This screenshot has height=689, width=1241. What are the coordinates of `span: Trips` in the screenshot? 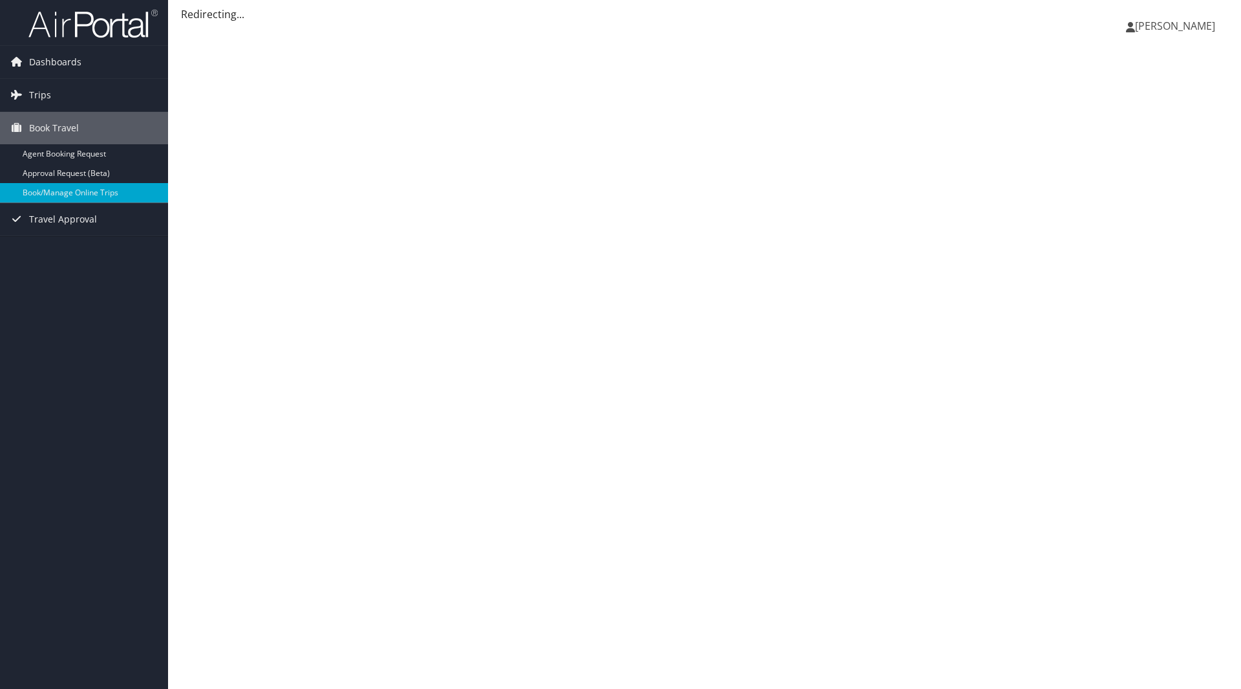 It's located at (40, 95).